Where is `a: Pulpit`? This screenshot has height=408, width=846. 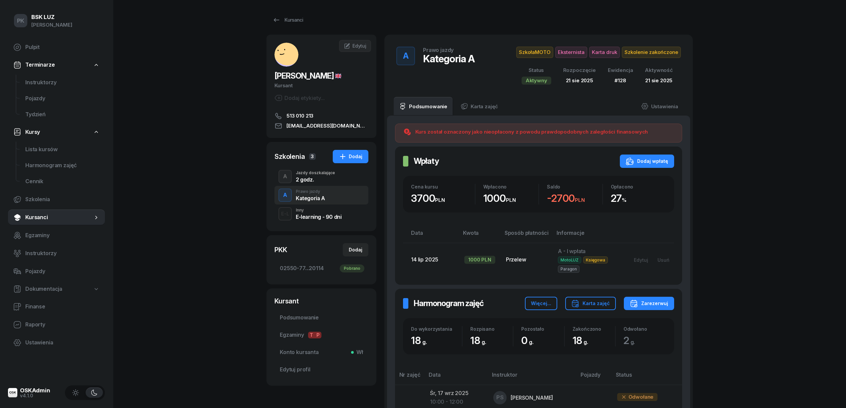
a: Pulpit is located at coordinates (56, 47).